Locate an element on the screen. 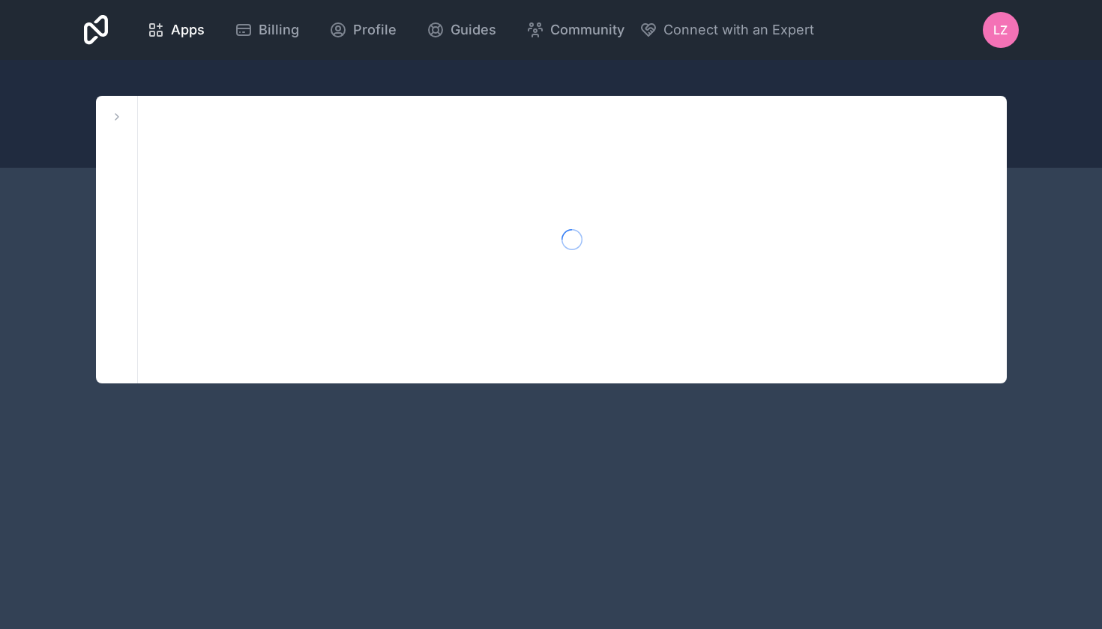  span: Billing is located at coordinates (279, 30).